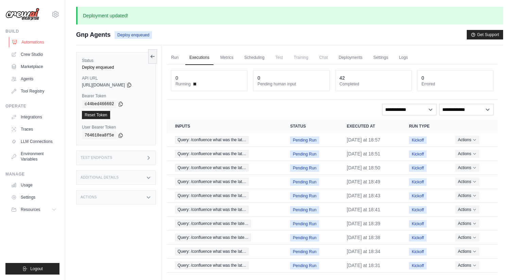  Describe the element at coordinates (350, 58) in the screenshot. I see `a: Deployments` at that location.